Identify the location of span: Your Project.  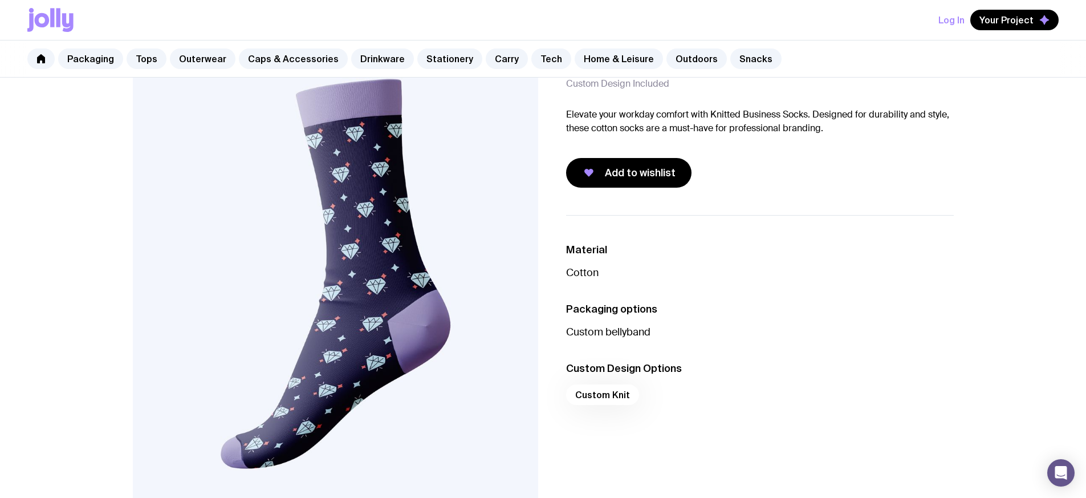
(1006, 20).